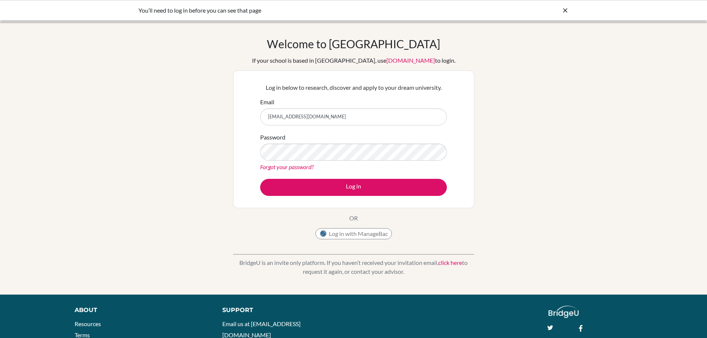 The width and height of the screenshot is (707, 338). What do you see at coordinates (563, 312) in the screenshot?
I see `img: logo_white@2x-f4f0deed5e89b7ecb1c2cc34c3e3d731f90f0f143d5ea2071677605dd97b5244.png` at bounding box center [563, 312].